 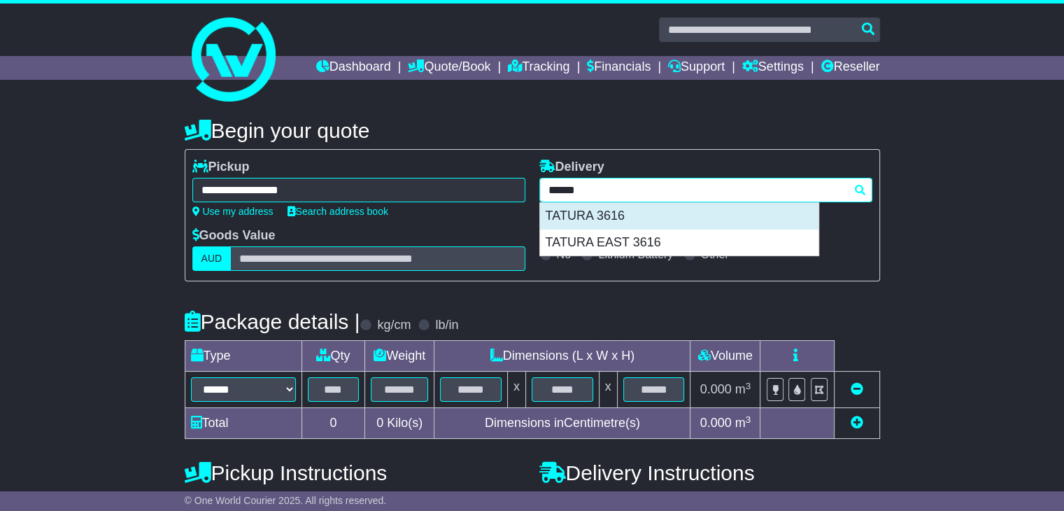 What do you see at coordinates (446, 325) in the screenshot?
I see `label: lb/in` at bounding box center [446, 325].